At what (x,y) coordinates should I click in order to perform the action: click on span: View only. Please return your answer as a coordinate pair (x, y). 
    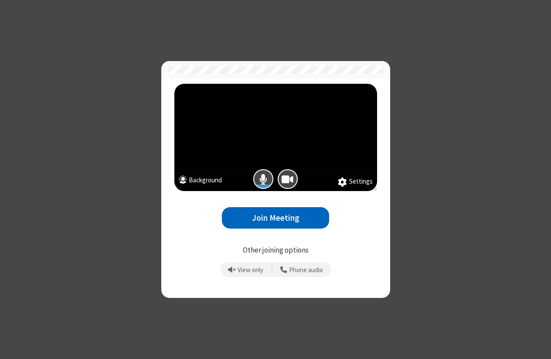
    Looking at the image, I should click on (250, 270).